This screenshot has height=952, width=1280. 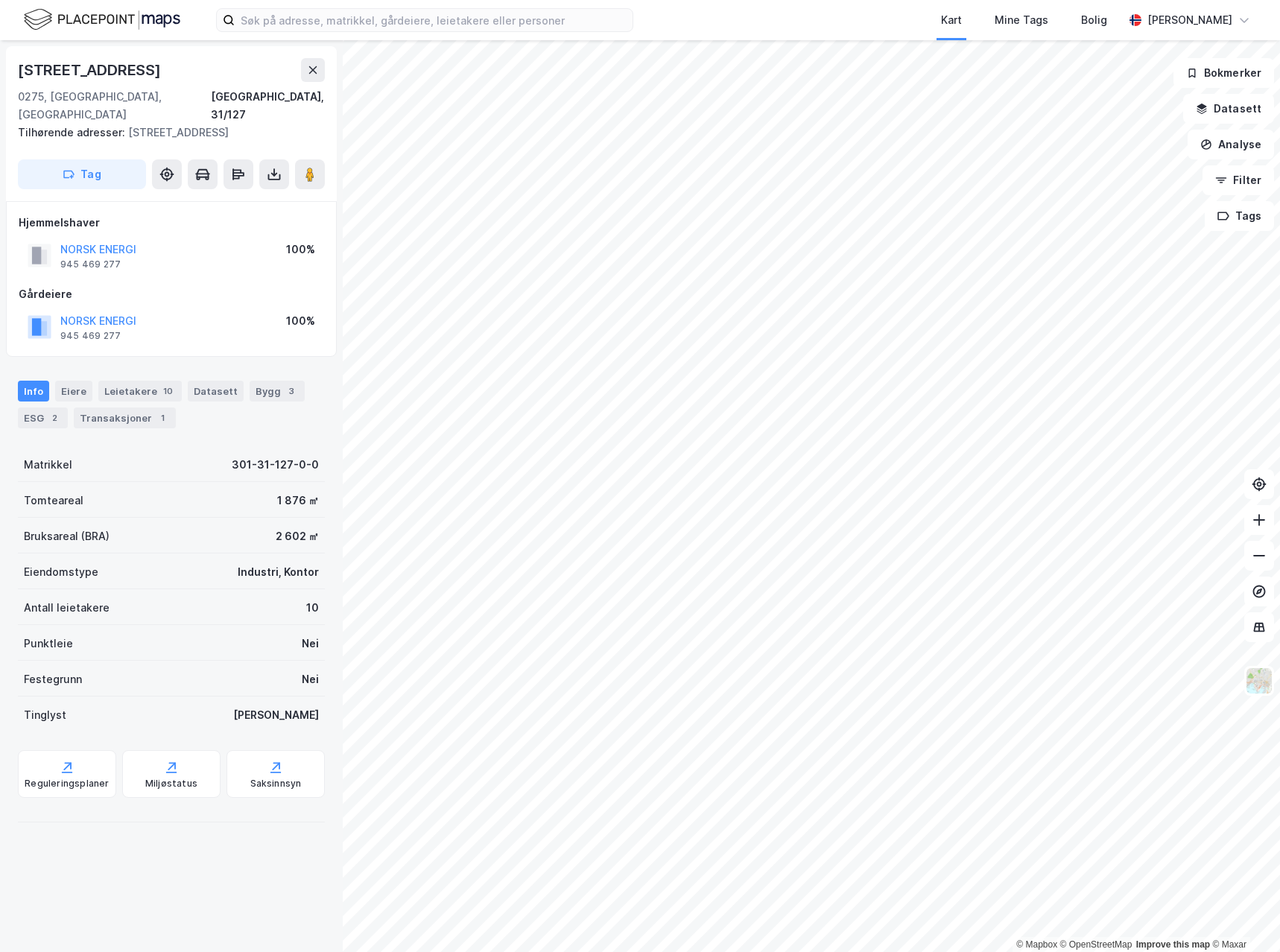 I want to click on div: Miljøstatus, so click(x=171, y=783).